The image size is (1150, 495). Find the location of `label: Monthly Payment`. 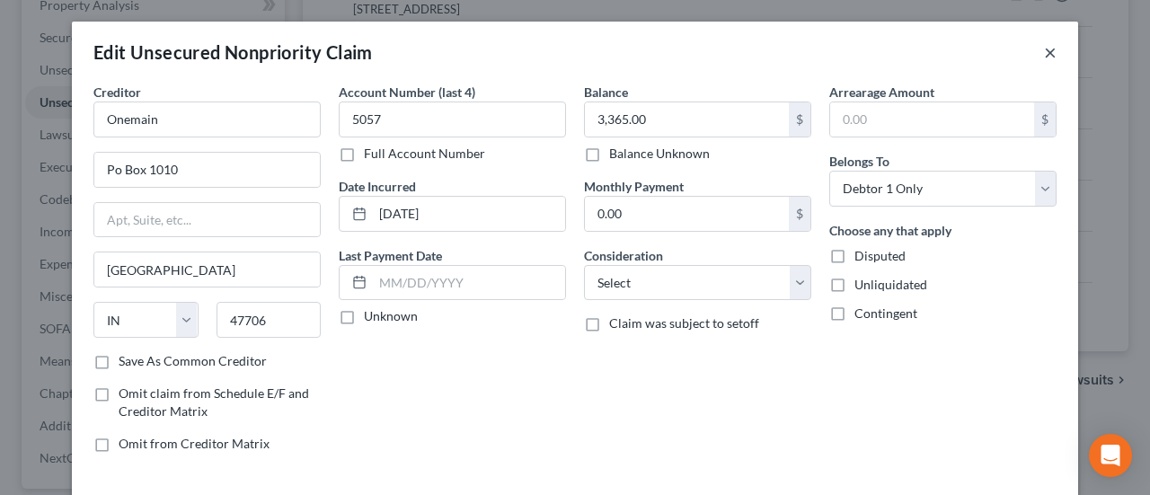

label: Monthly Payment is located at coordinates (633, 186).